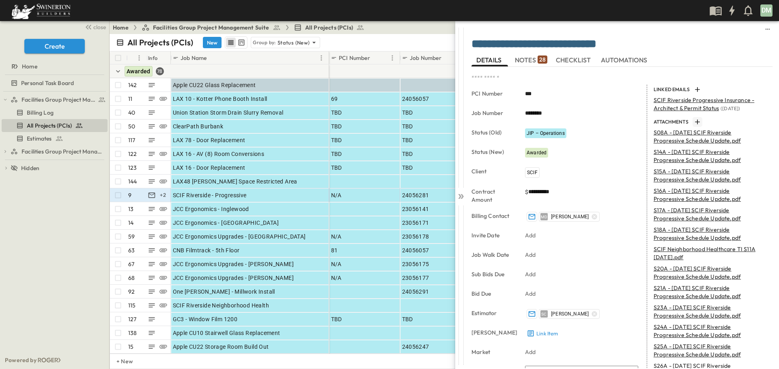  What do you see at coordinates (492, 236) in the screenshot?
I see `p: Invite Date` at bounding box center [492, 236].